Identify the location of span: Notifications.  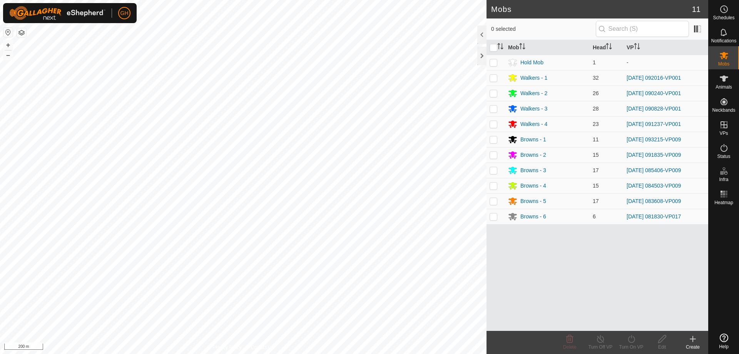
(724, 41).